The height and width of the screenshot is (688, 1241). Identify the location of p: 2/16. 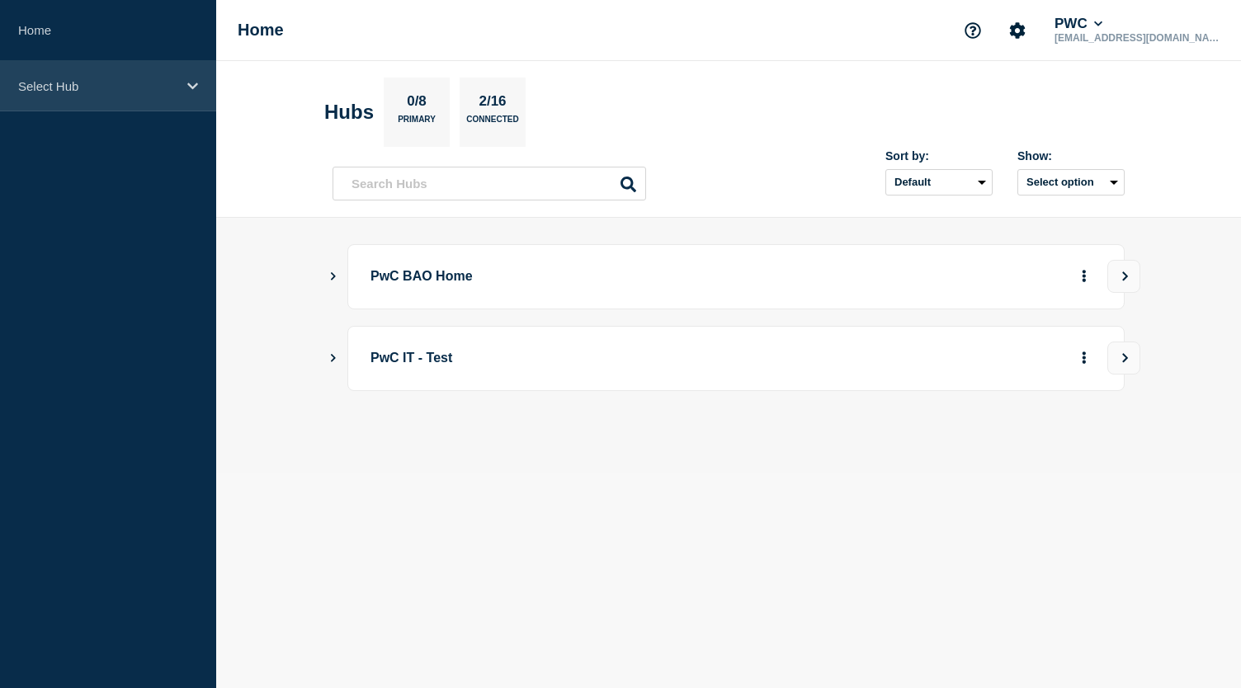
(493, 104).